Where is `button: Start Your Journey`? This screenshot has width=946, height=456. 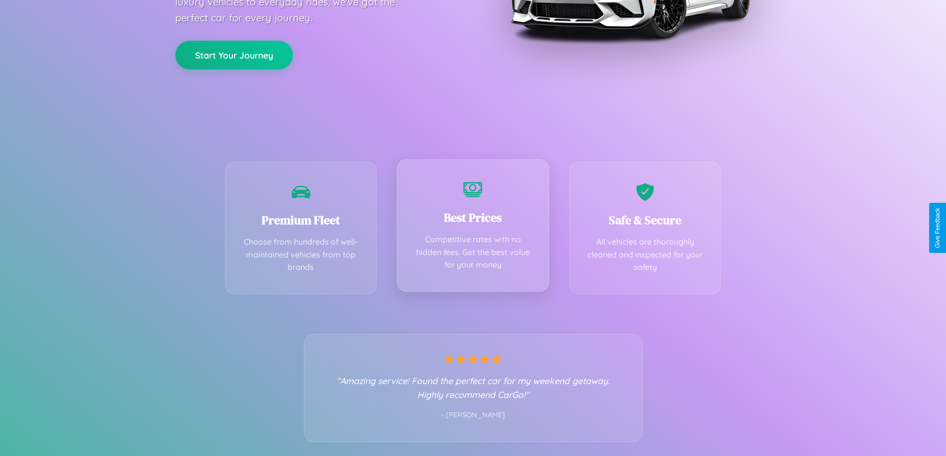
button: Start Your Journey is located at coordinates (234, 55).